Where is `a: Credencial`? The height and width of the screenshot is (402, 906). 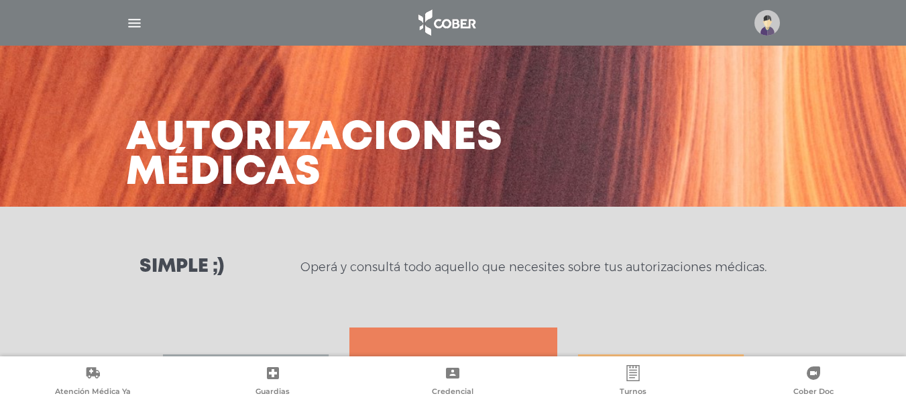 a: Credencial is located at coordinates (453, 382).